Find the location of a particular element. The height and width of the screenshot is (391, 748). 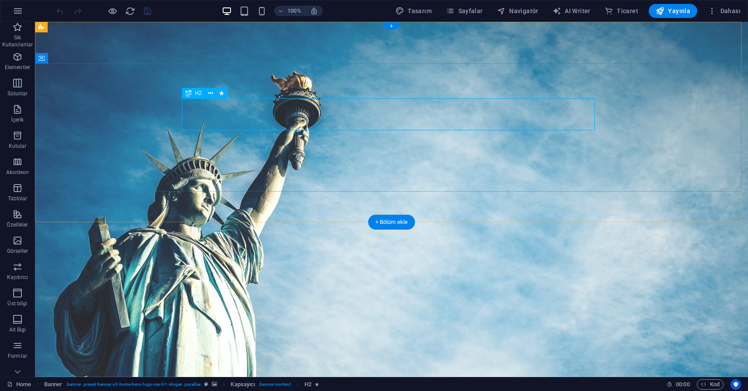

span: . banner-content is located at coordinates (274, 385).